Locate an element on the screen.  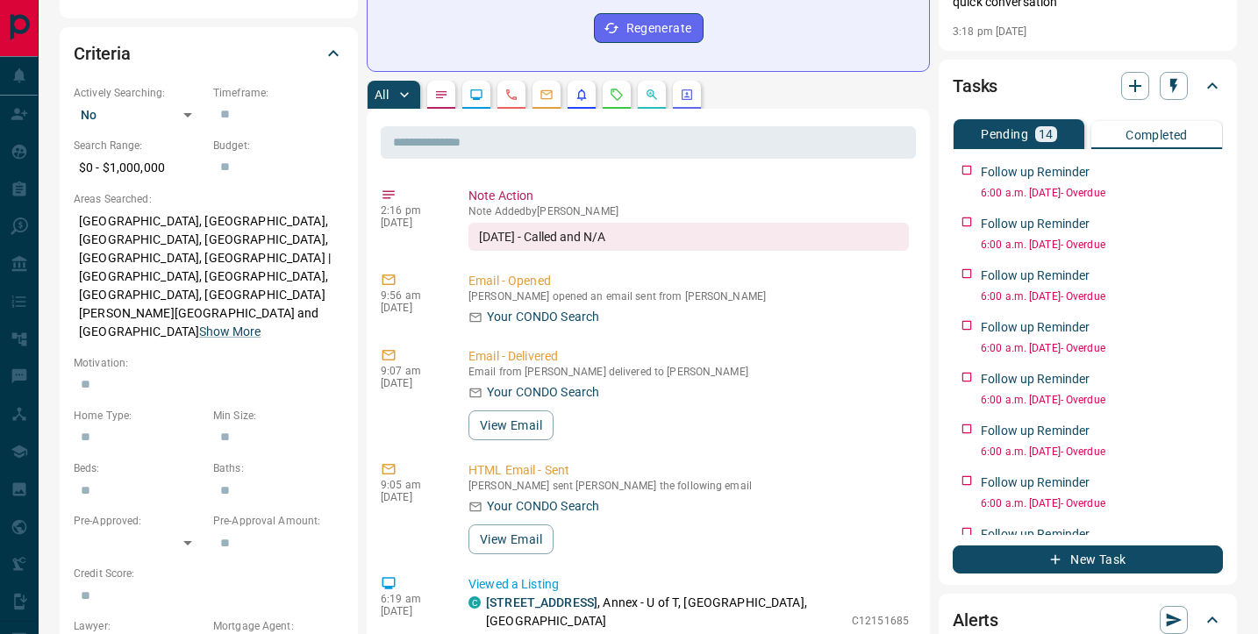
p: Areas Searched: is located at coordinates (209, 199).